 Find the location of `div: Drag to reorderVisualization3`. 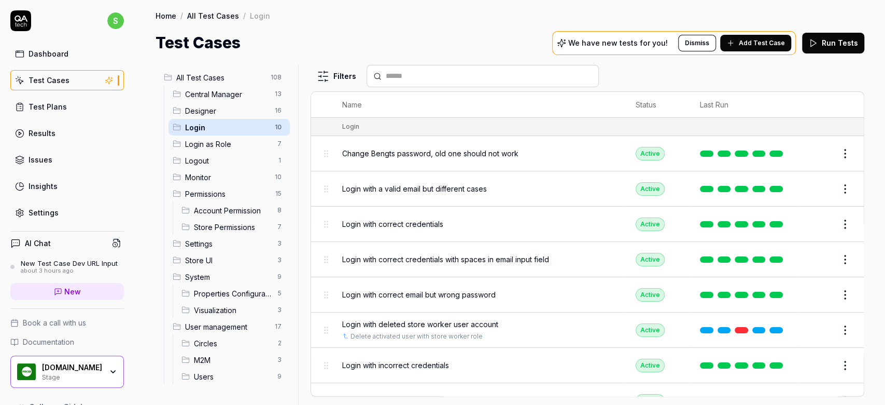

div: Drag to reorderVisualization3 is located at coordinates (233, 310).